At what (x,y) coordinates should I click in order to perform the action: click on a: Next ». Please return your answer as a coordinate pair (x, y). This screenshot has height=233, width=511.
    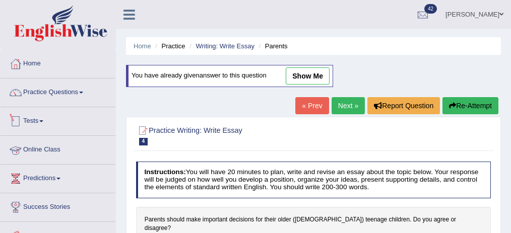
    Looking at the image, I should click on (348, 106).